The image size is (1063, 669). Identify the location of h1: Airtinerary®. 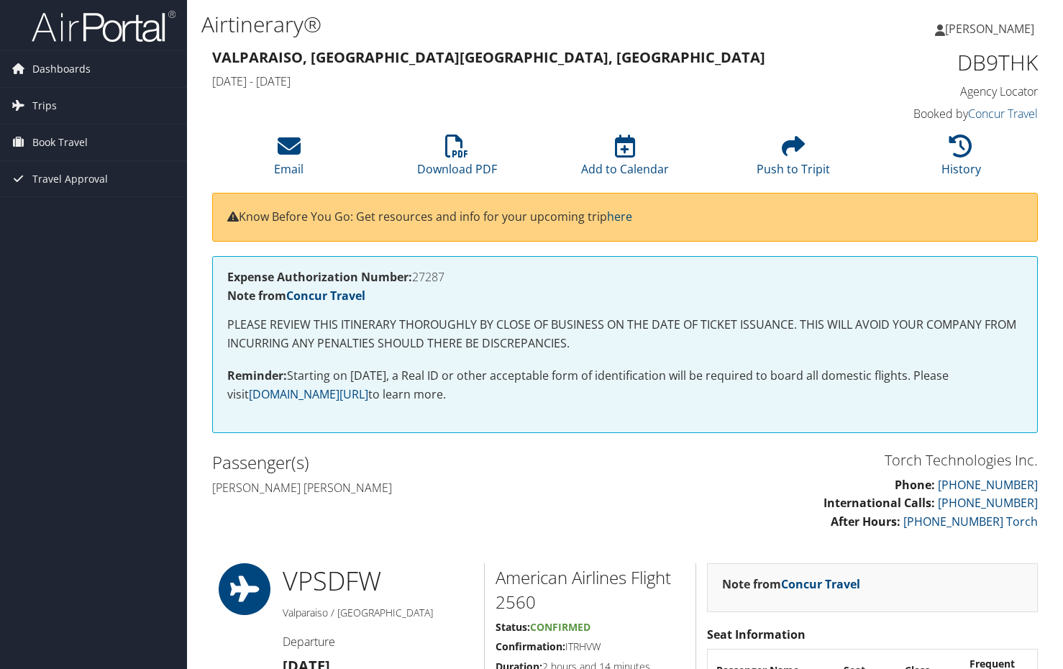
(483, 24).